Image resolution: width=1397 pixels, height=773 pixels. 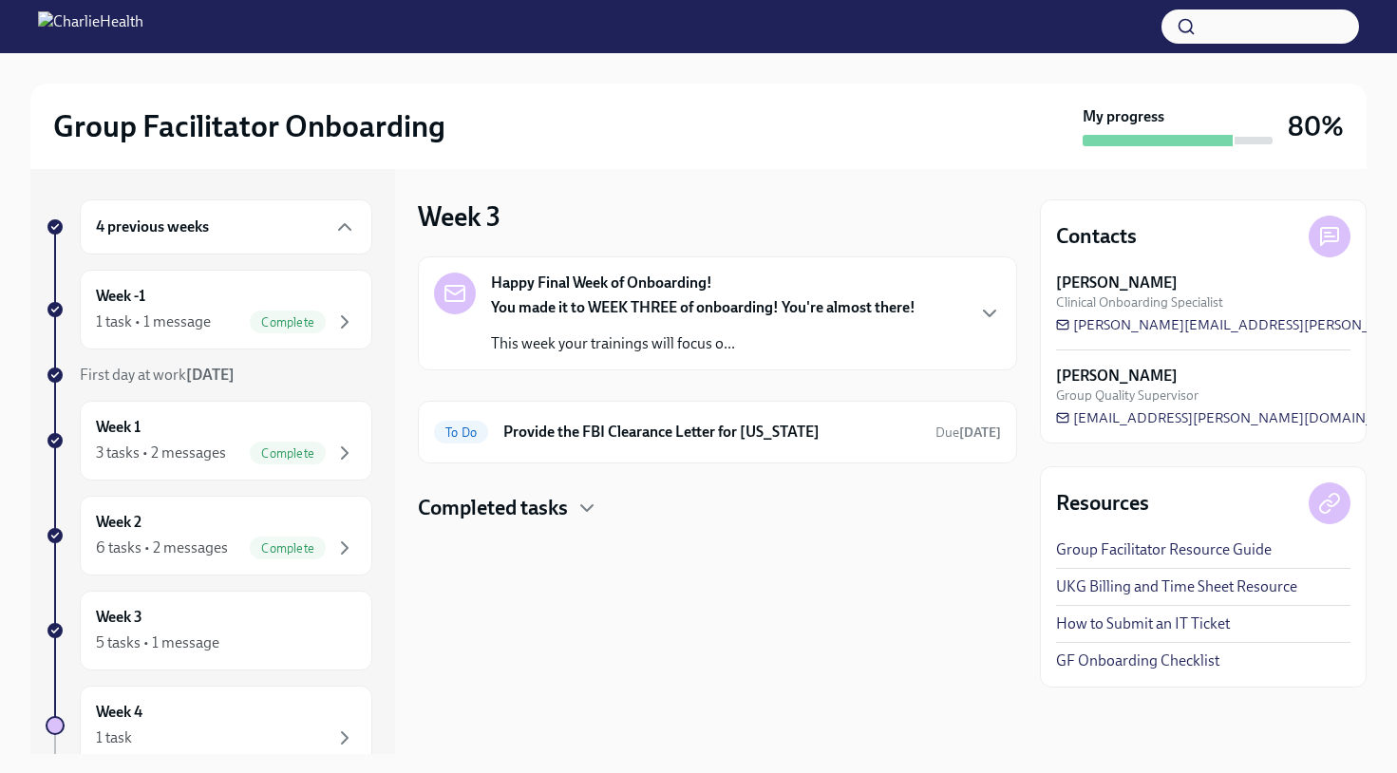 What do you see at coordinates (1177, 587) in the screenshot?
I see `a: UKG Billing and Time Sheet Resource` at bounding box center [1177, 587].